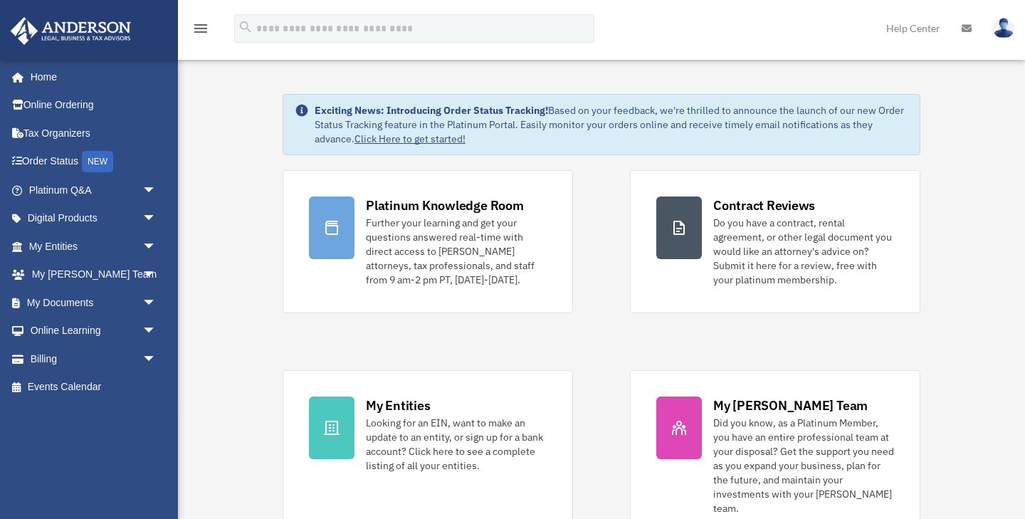  I want to click on a: Online Ordering, so click(94, 105).